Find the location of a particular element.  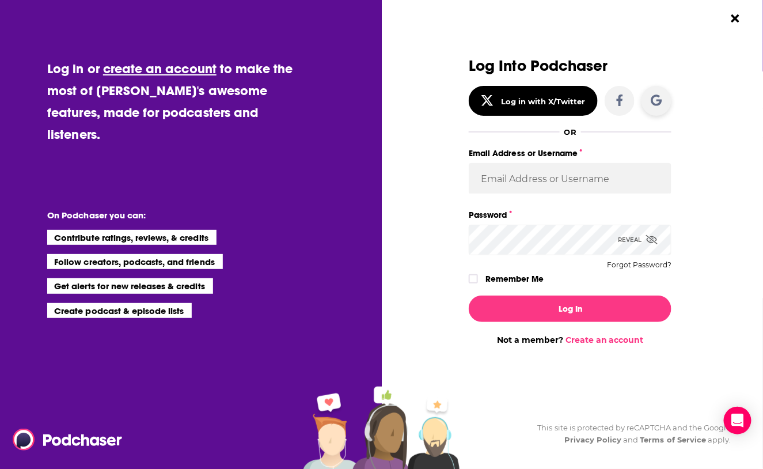

li: Create podcast & episode lists is located at coordinates (119, 310).